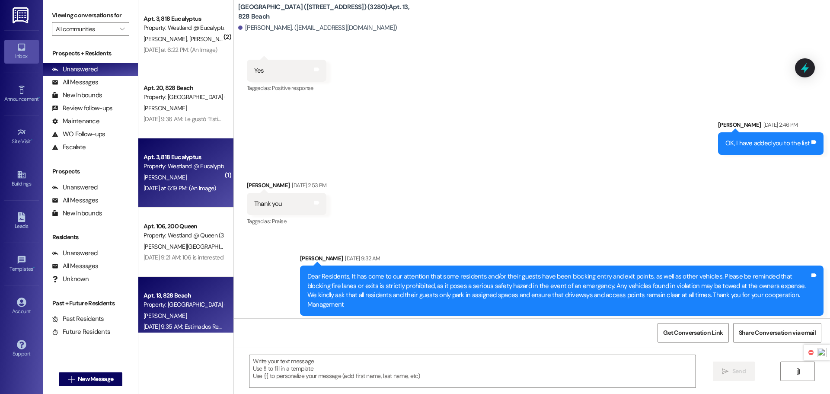 Image resolution: width=830 pixels, height=394 pixels. Describe the element at coordinates (21, 15) in the screenshot. I see `img: ResiDesk Logo` at that location.